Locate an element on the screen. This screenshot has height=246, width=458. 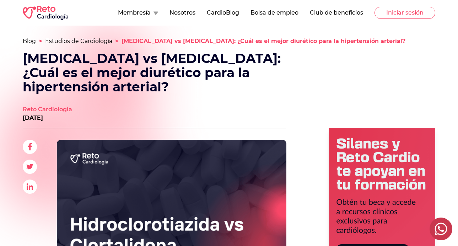
p: Reto Cardiología is located at coordinates (47, 110).